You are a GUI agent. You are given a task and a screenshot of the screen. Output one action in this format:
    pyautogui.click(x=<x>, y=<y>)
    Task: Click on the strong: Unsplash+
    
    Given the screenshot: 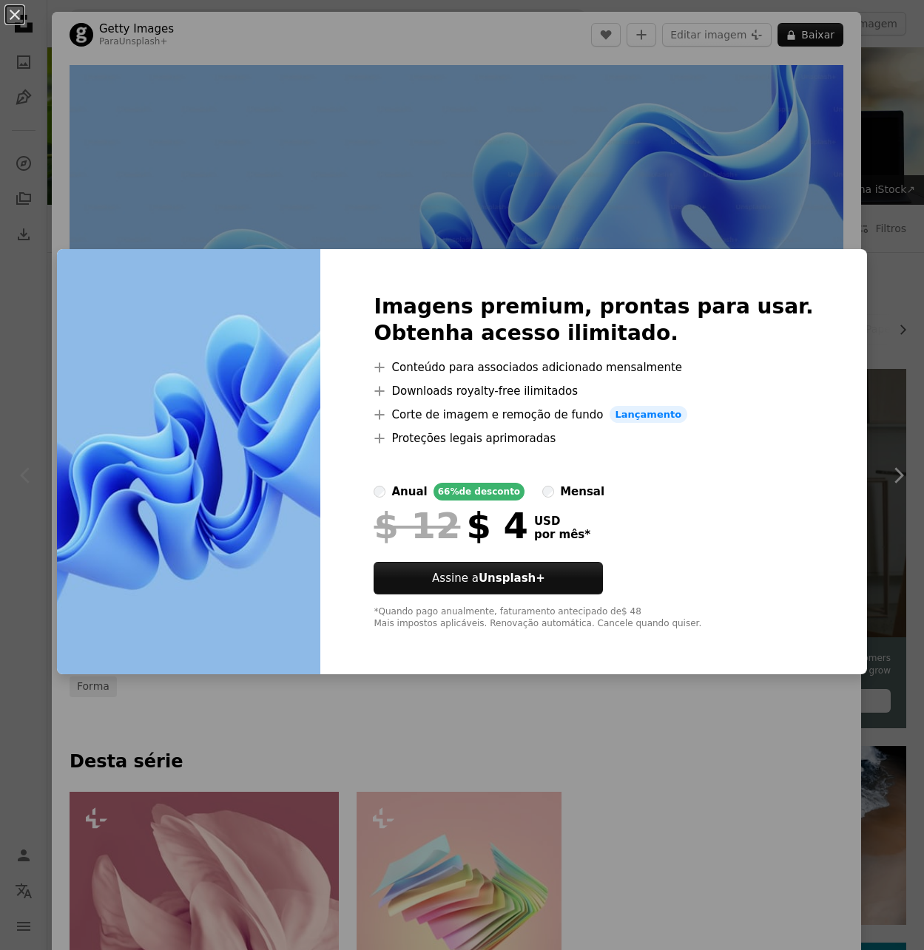 What is the action you would take?
    pyautogui.click(x=512, y=578)
    